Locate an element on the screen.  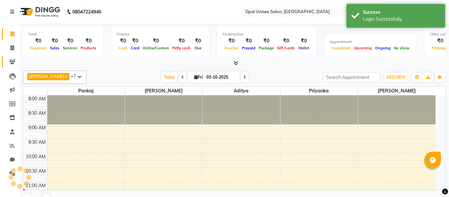
div: Total is located at coordinates (63, 34).